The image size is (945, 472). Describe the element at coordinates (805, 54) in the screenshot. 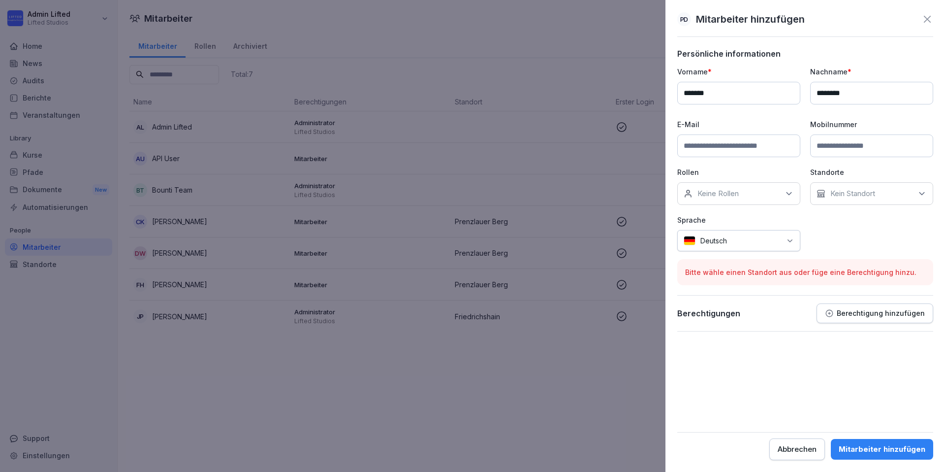

I see `p: Persönliche informationen` at that location.